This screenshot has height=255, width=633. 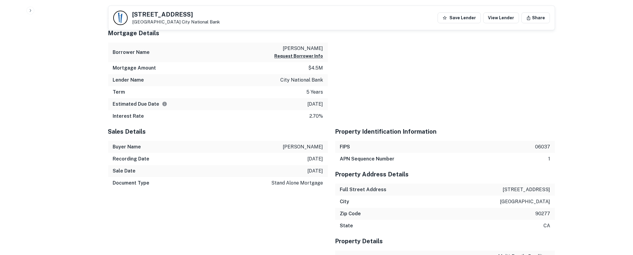 I want to click on p: 2.70%, so click(x=317, y=116).